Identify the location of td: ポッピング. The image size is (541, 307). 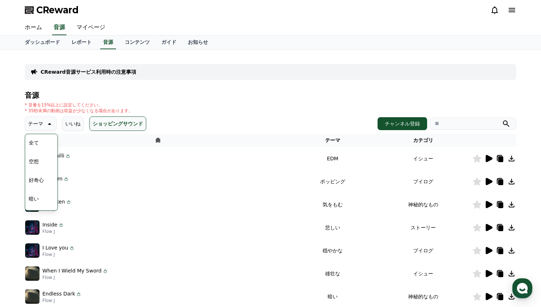
(332, 181).